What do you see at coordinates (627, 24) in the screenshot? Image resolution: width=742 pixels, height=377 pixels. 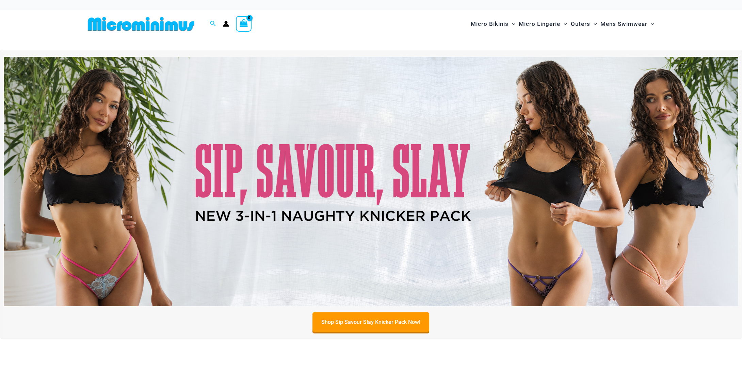 I see `a: Mens SwimwearMenu ToggleMenu Toggle` at bounding box center [627, 24].